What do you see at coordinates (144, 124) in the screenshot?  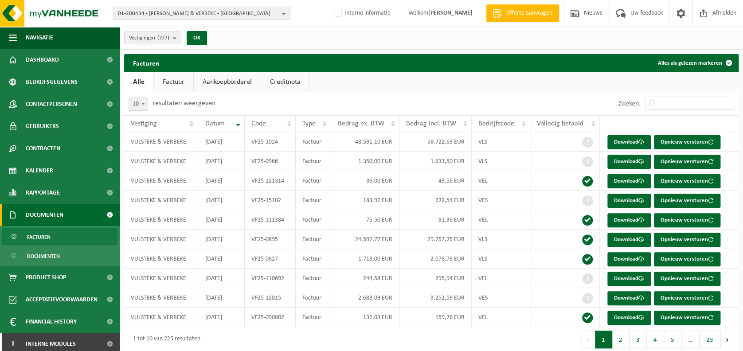 I see `span: Vestiging` at bounding box center [144, 124].